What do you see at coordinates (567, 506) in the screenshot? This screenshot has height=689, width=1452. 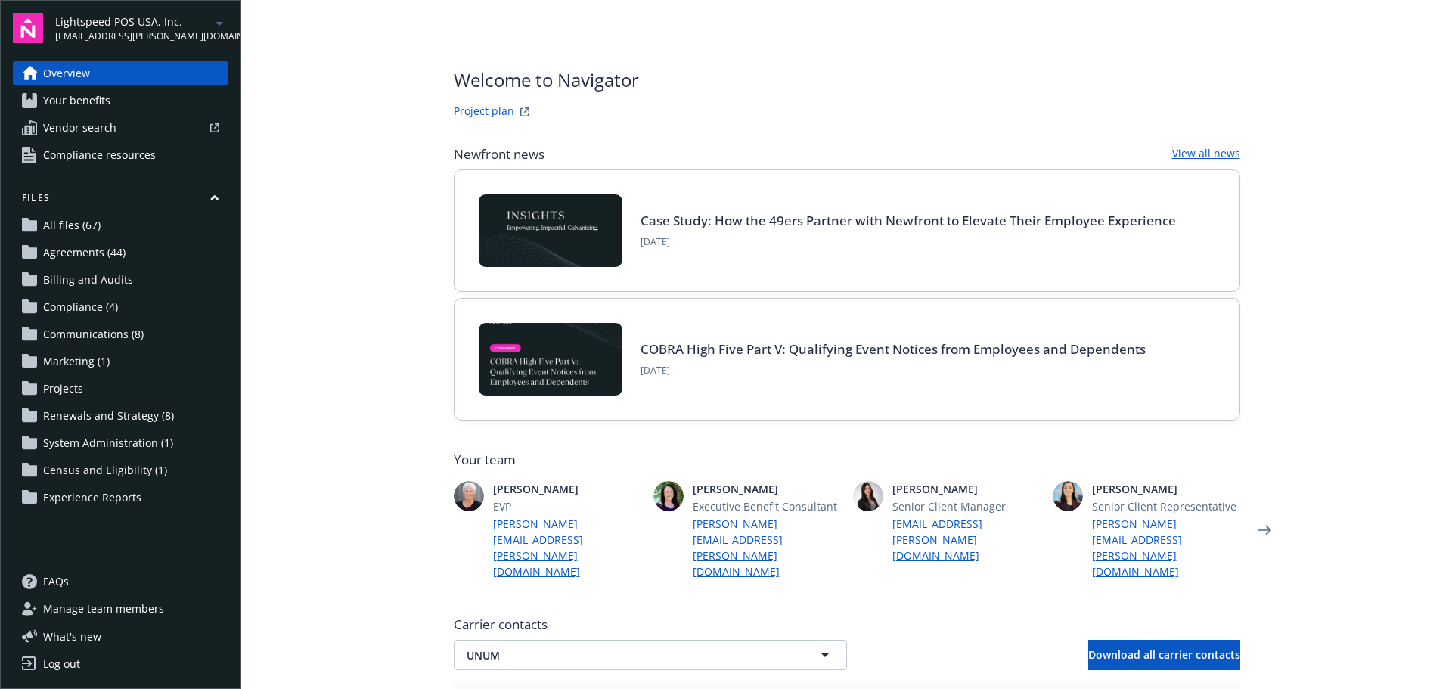 I see `span: EVP` at bounding box center [567, 506].